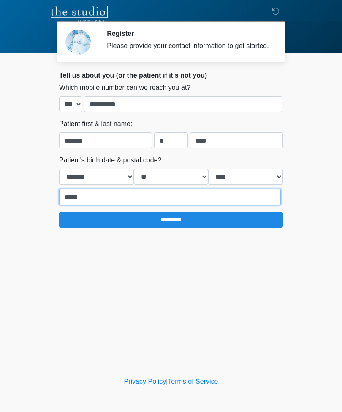  Describe the element at coordinates (188, 33) in the screenshot. I see `h2: Register` at that location.